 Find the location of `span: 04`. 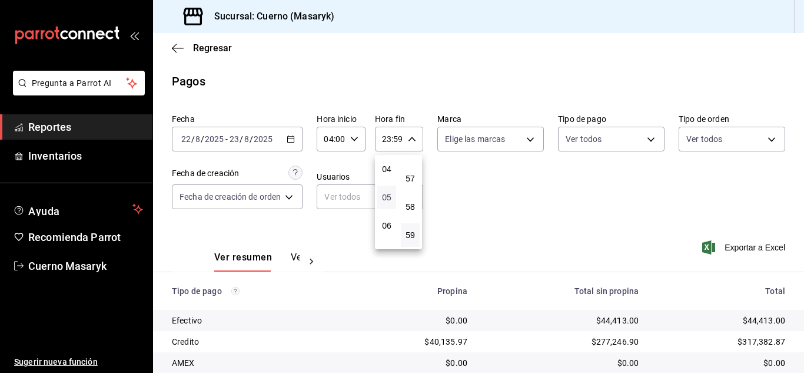

span: 04 is located at coordinates (387, 169).